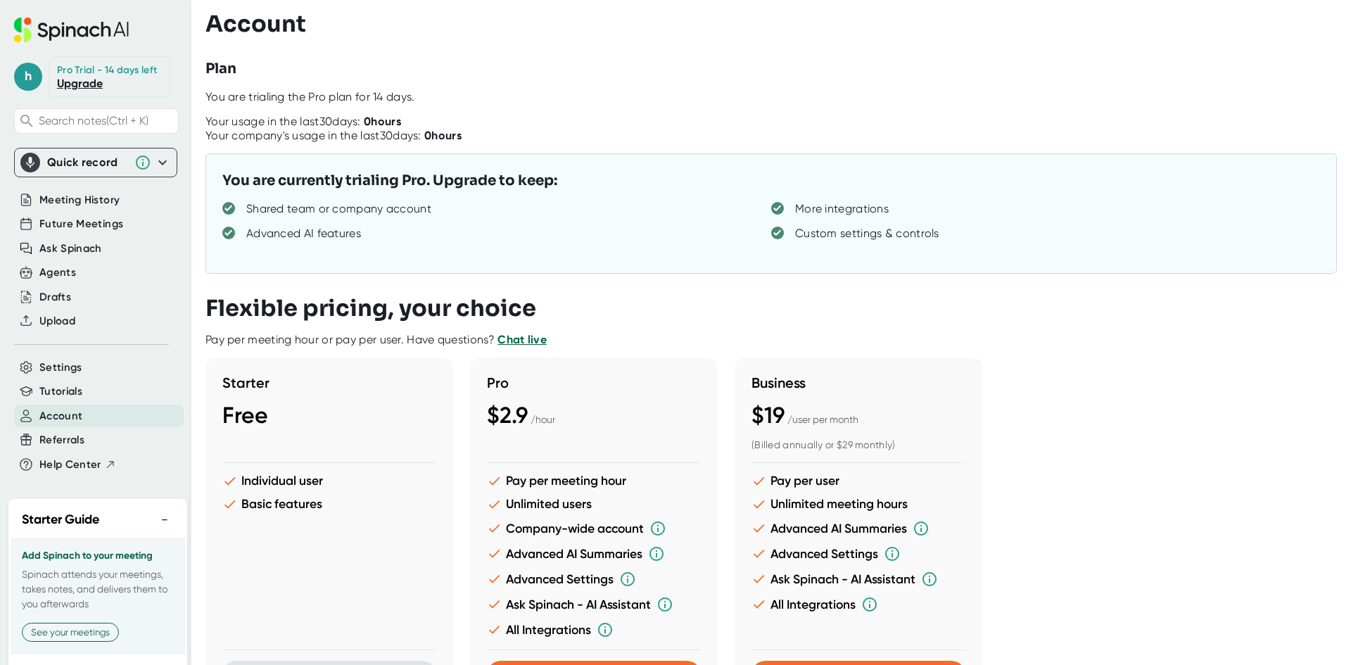 The image size is (1351, 665). Describe the element at coordinates (80, 200) in the screenshot. I see `span: Meeting History` at that location.